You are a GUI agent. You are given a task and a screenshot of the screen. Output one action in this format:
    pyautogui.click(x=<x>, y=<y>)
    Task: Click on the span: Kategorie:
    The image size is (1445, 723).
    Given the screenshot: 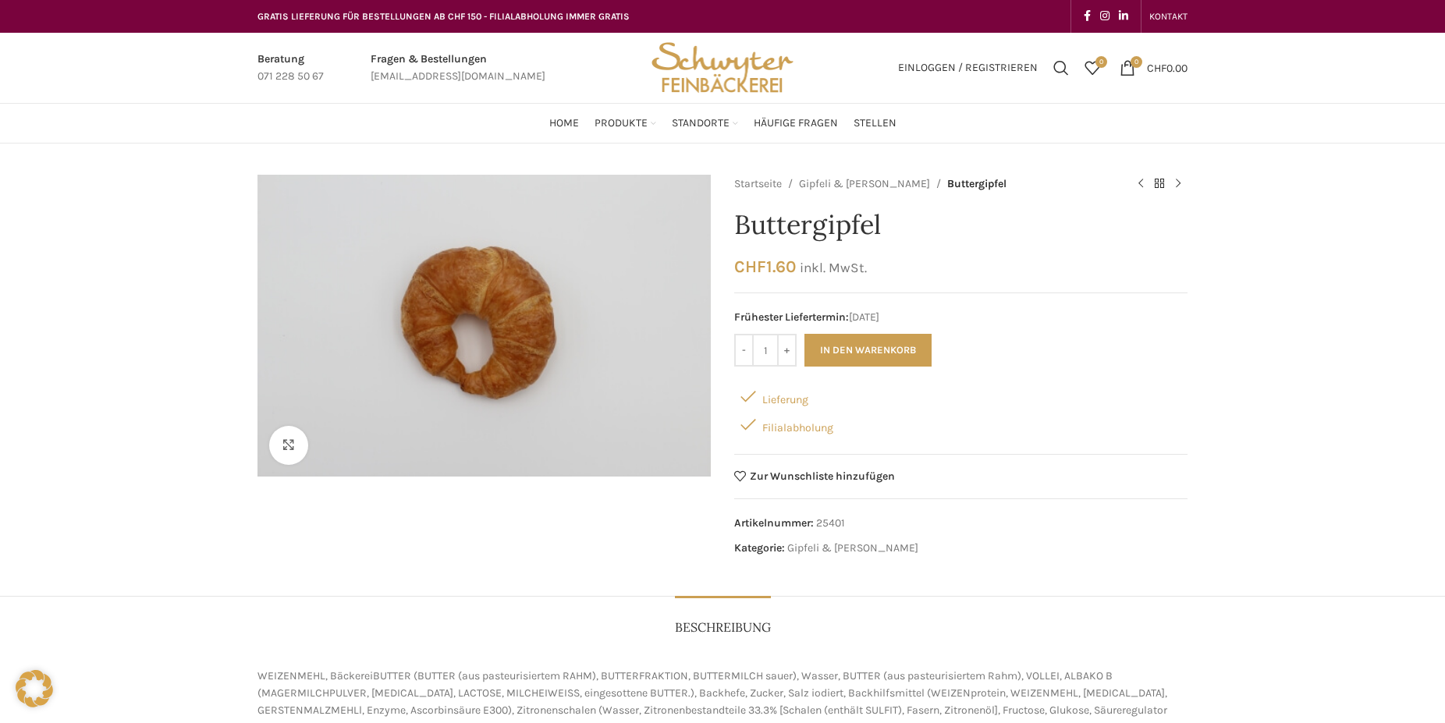 What is the action you would take?
    pyautogui.click(x=759, y=548)
    